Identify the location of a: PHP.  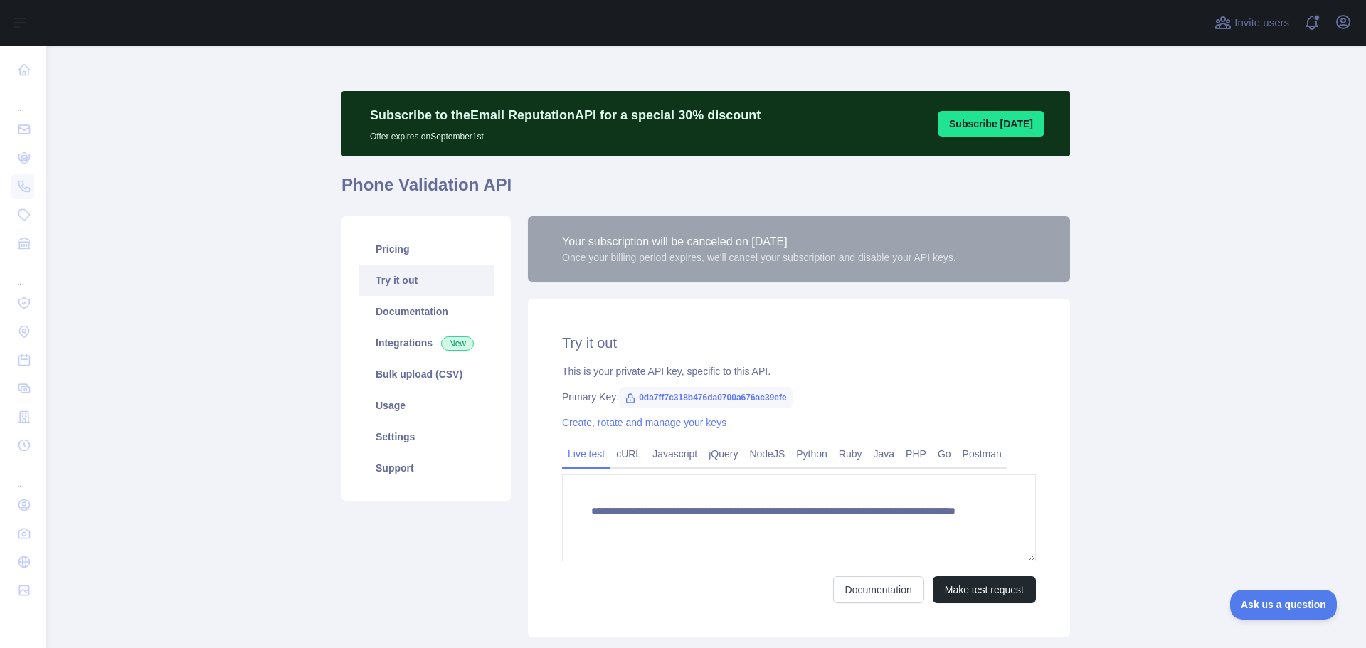
(916, 454).